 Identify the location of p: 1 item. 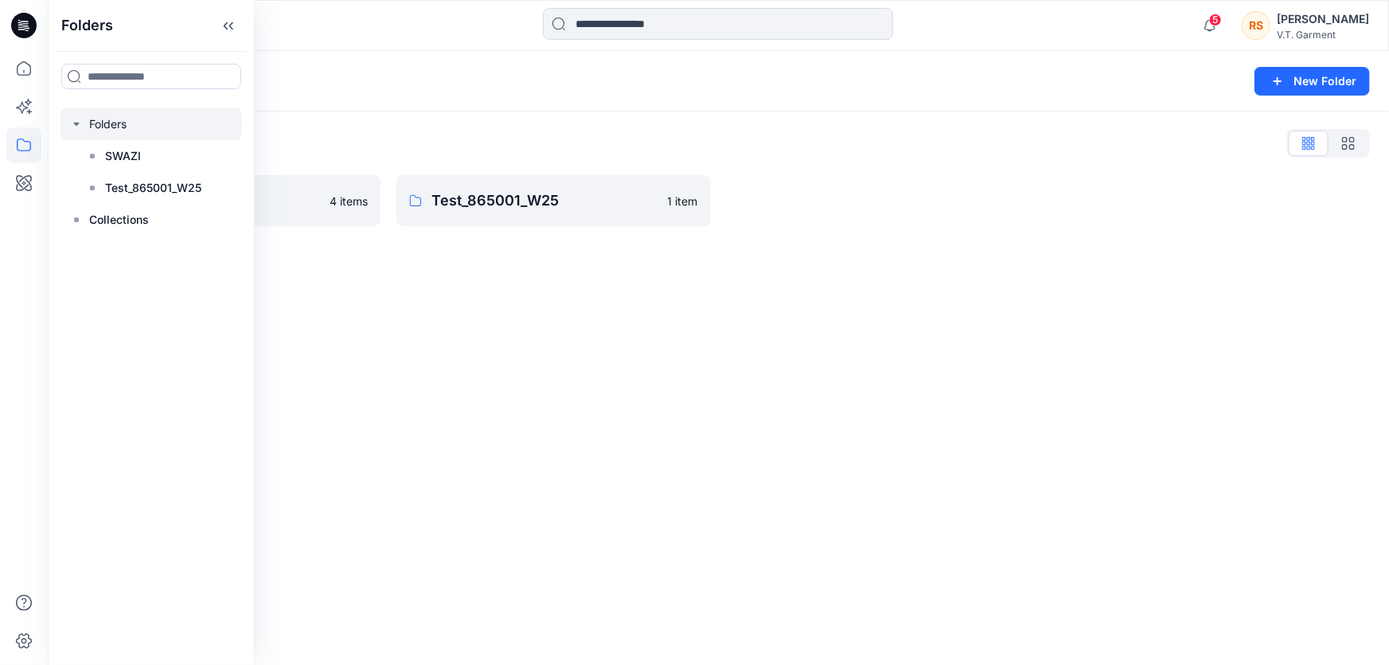
(683, 201).